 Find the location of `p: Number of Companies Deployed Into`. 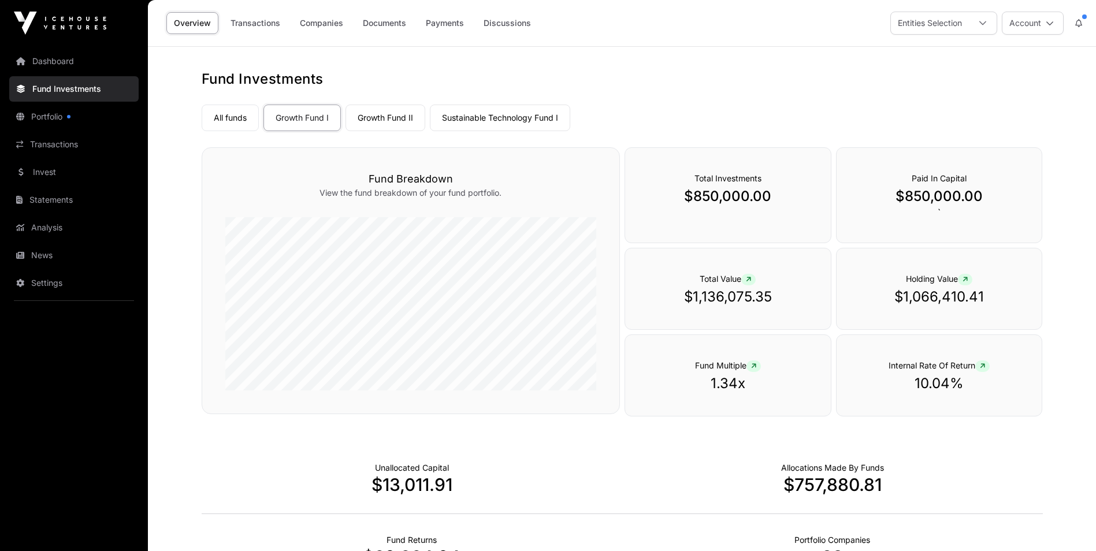

p: Number of Companies Deployed Into is located at coordinates (832, 540).